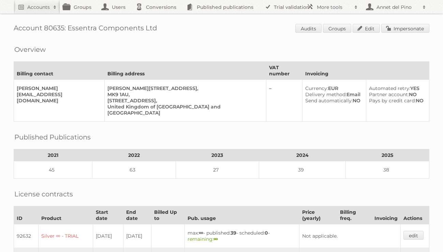  Describe the element at coordinates (242, 236) in the screenshot. I see `td: max: - published: - scheduled: -` at that location.